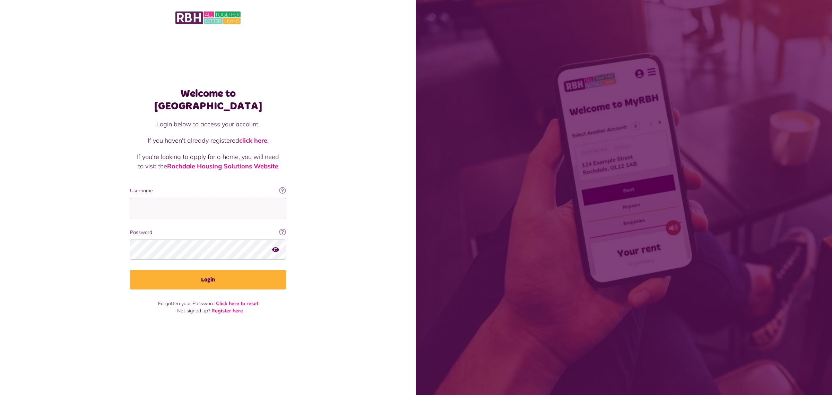 This screenshot has width=832, height=395. What do you see at coordinates (208, 161) in the screenshot?
I see `p: If you're looking to apply for a home, you will need to visit the` at bounding box center [208, 161].